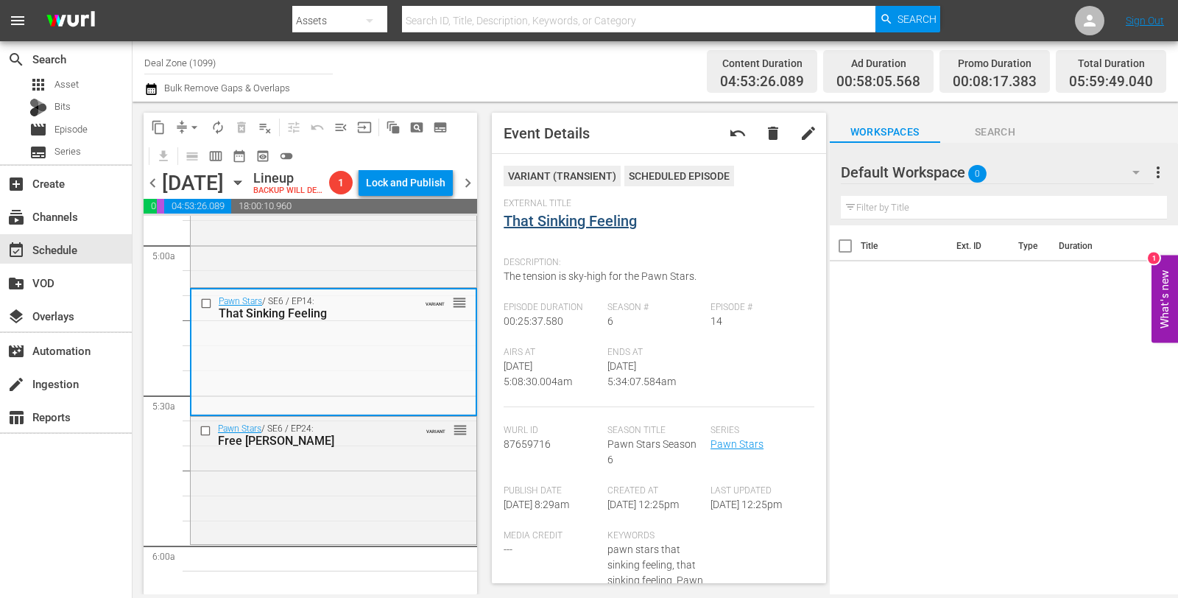 The image size is (1178, 598). What do you see at coordinates (654, 263) in the screenshot?
I see `span: Description:` at bounding box center [654, 263].